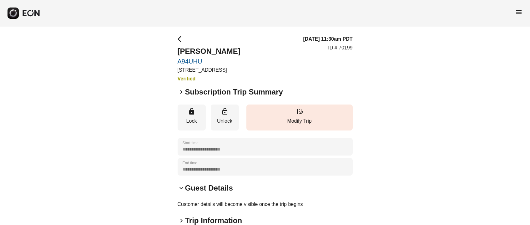 The image size is (530, 225). What do you see at coordinates (299, 117) in the screenshot?
I see `button: Modify Trip` at bounding box center [299, 117].